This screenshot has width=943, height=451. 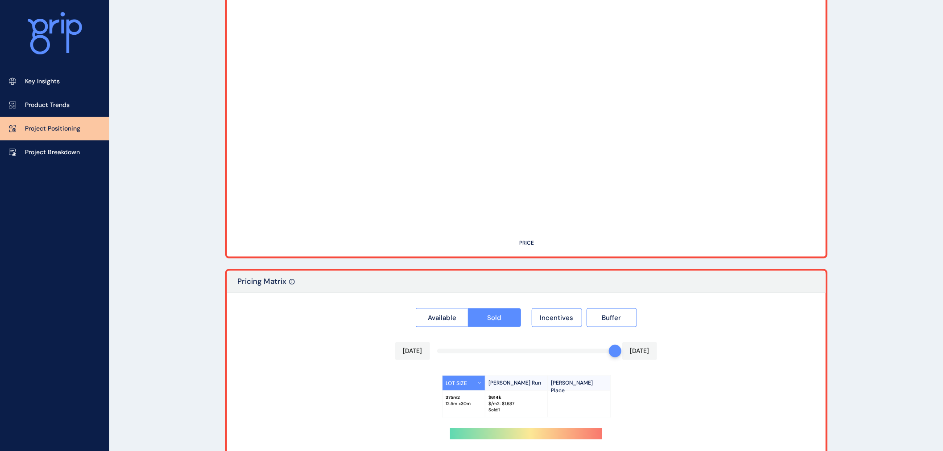 I want to click on p: Pricing Matrix, so click(x=262, y=285).